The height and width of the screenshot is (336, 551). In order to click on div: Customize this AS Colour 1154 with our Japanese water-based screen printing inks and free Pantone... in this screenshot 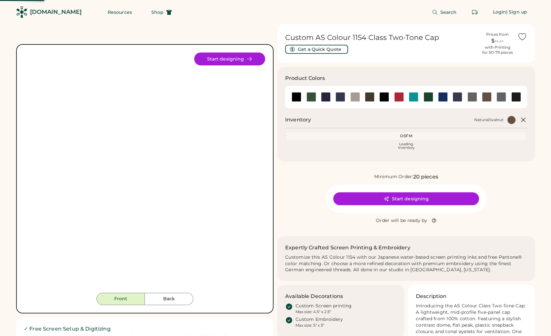, I will do `click(406, 264)`.